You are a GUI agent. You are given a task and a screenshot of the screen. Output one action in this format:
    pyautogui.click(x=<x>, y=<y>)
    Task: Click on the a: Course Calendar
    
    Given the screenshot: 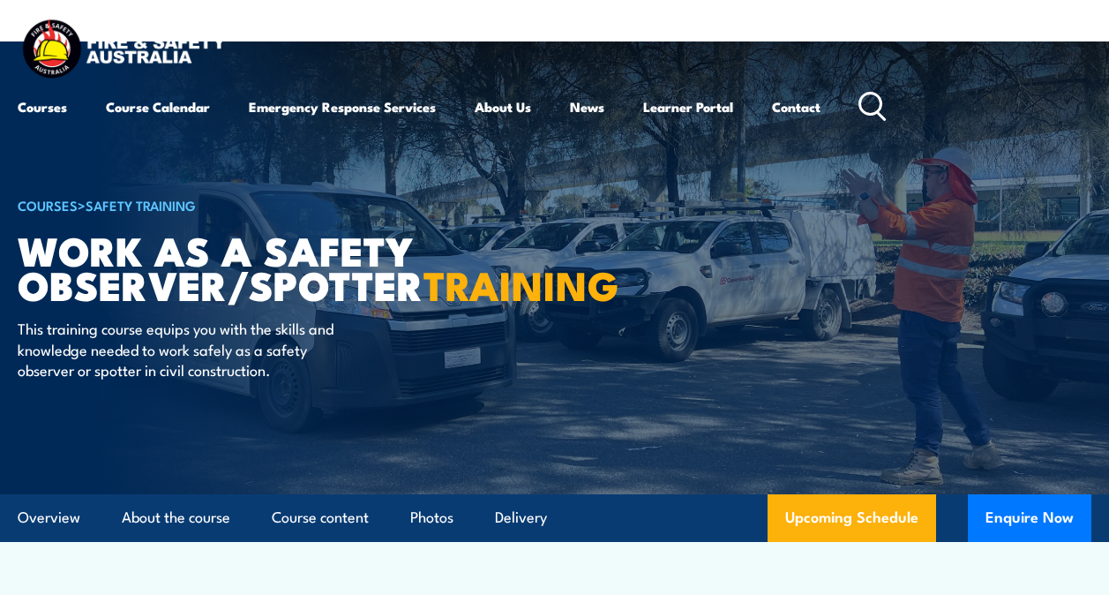 What is the action you would take?
    pyautogui.click(x=158, y=107)
    